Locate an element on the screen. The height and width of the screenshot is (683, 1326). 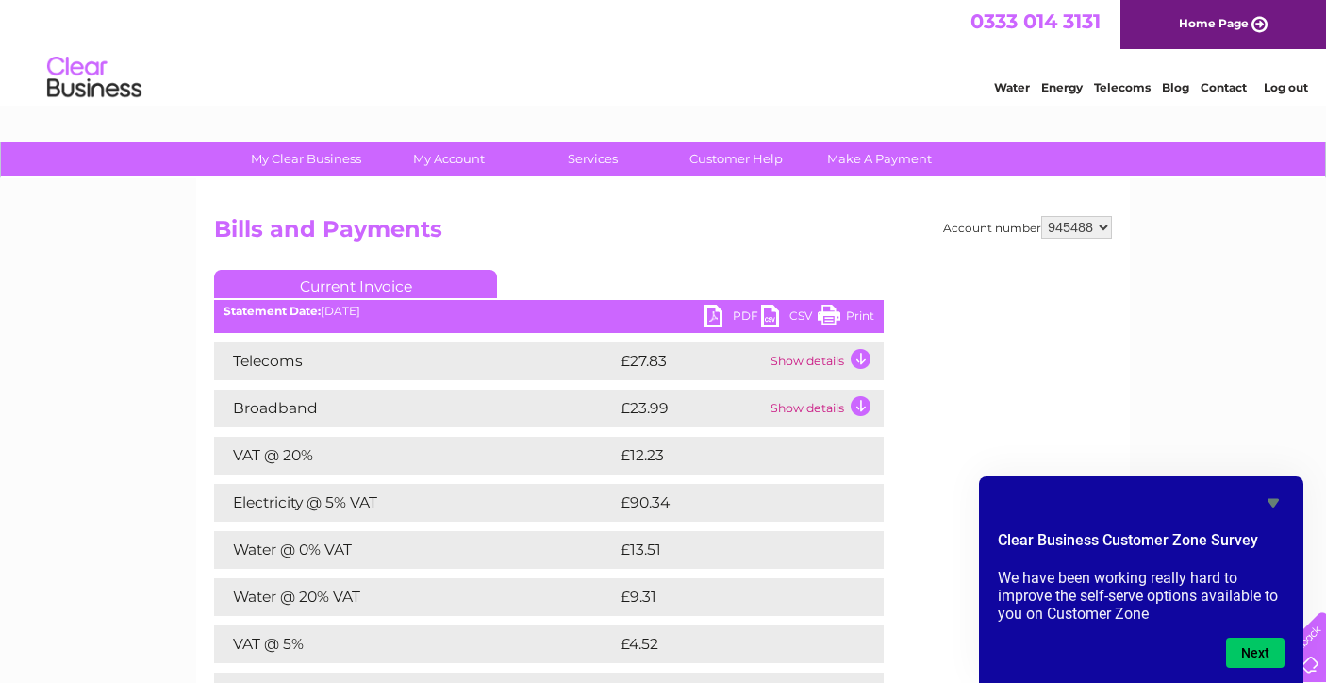
a: My Account is located at coordinates (449, 158).